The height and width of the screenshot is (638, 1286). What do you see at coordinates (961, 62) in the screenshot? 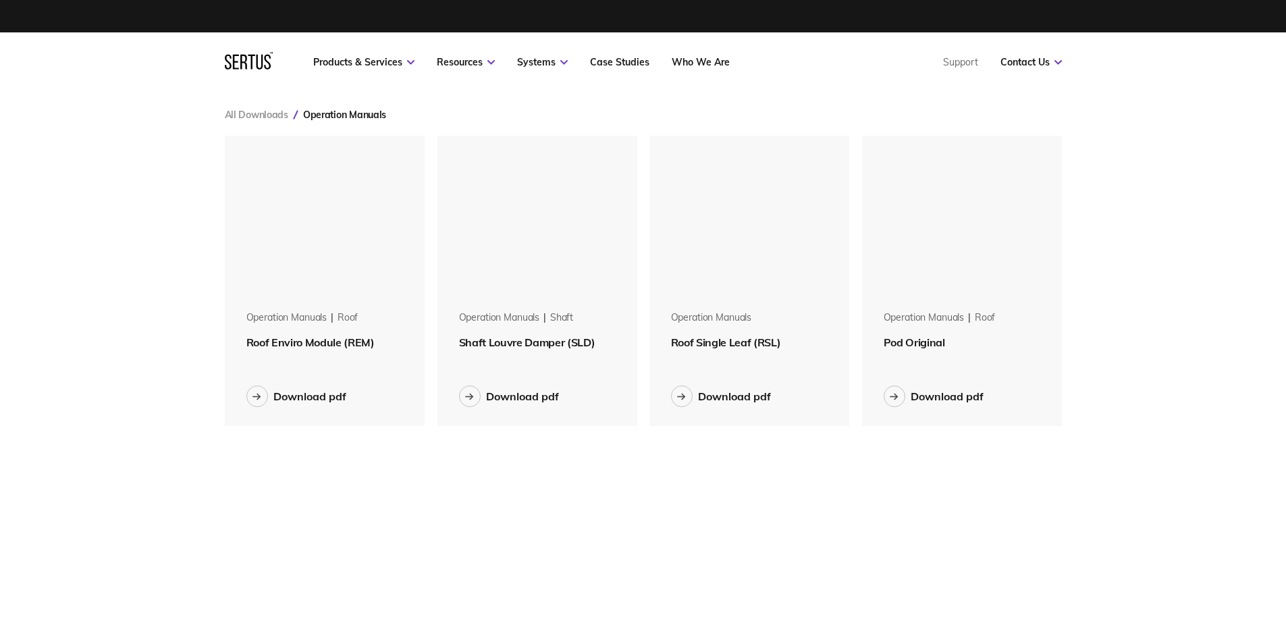
I see `a: Support` at bounding box center [961, 62].